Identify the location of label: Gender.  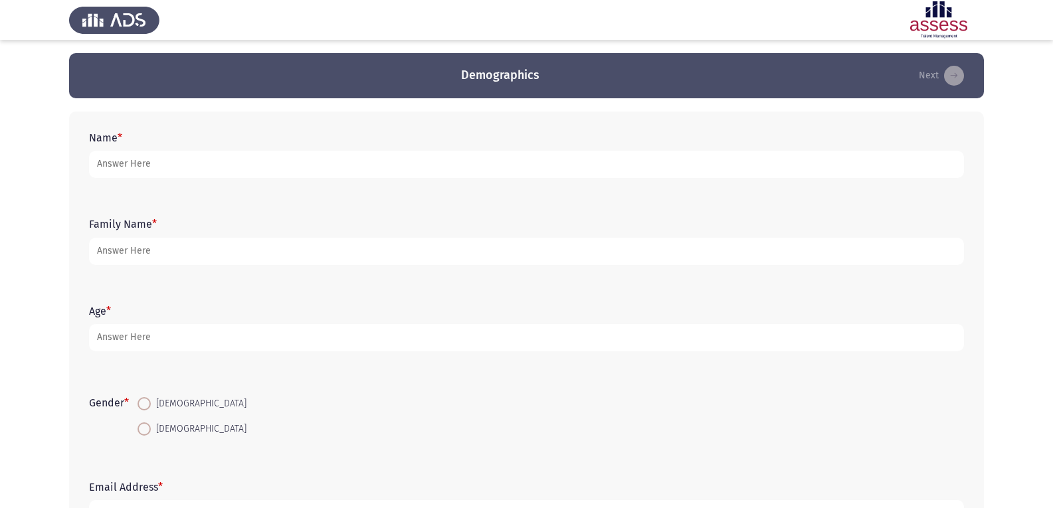
(109, 403).